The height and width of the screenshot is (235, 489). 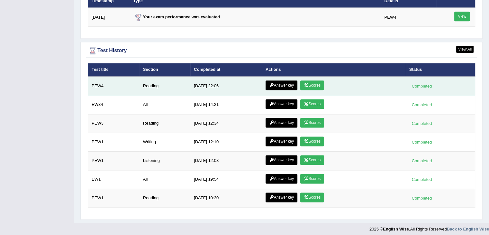 What do you see at coordinates (334, 70) in the screenshot?
I see `th: Actions` at bounding box center [334, 70].